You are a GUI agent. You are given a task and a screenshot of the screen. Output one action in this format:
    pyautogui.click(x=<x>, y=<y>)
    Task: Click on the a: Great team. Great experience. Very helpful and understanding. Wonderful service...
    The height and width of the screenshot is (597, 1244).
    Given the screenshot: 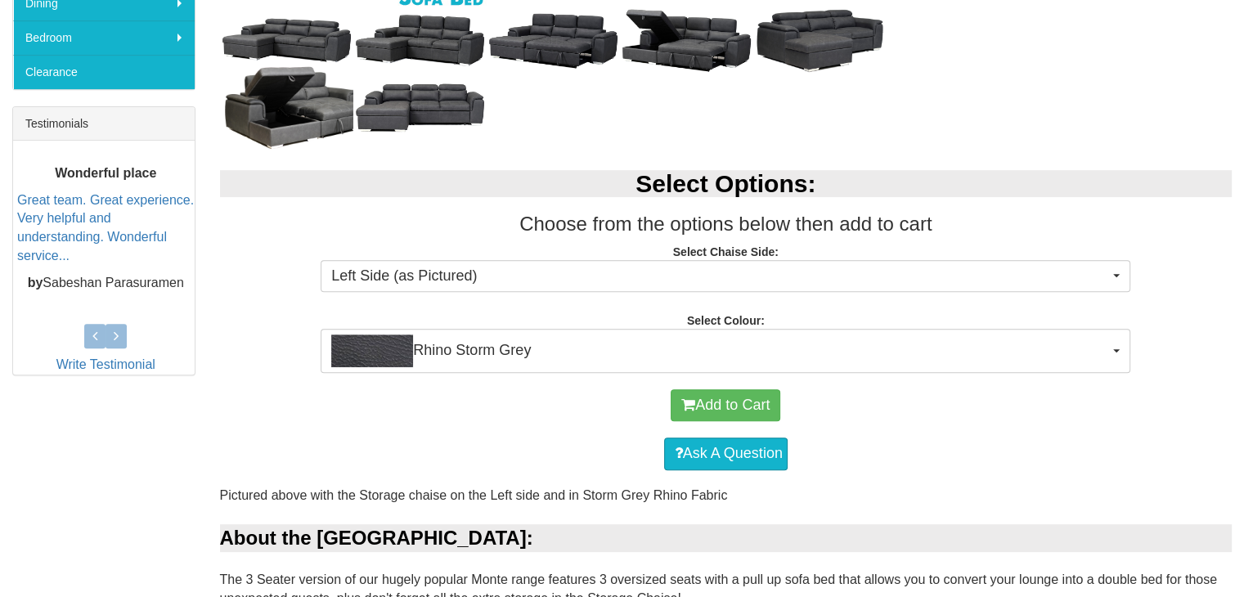 What is the action you would take?
    pyautogui.click(x=106, y=227)
    